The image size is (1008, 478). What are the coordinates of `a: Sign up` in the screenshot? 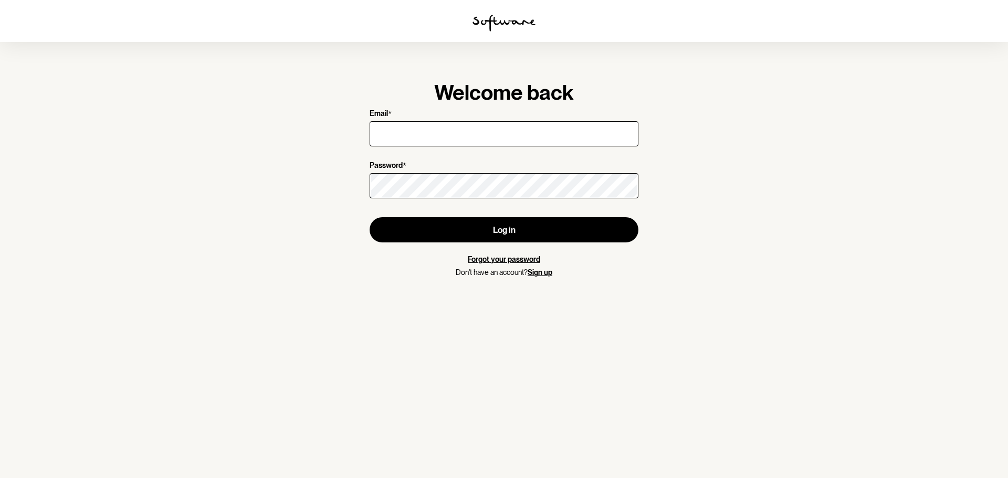 It's located at (540, 273).